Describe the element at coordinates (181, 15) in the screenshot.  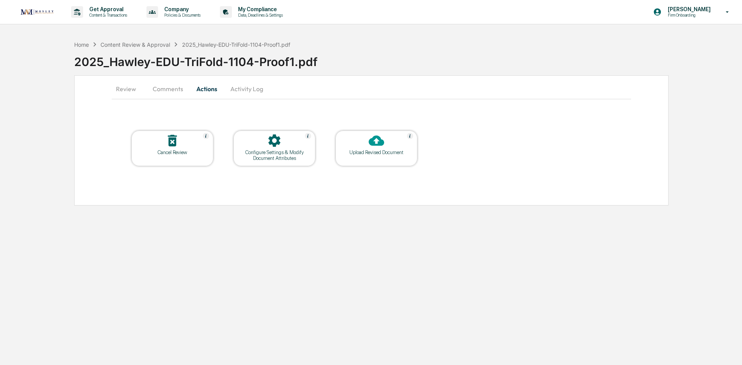
I see `p: Policies & Documents` at that location.